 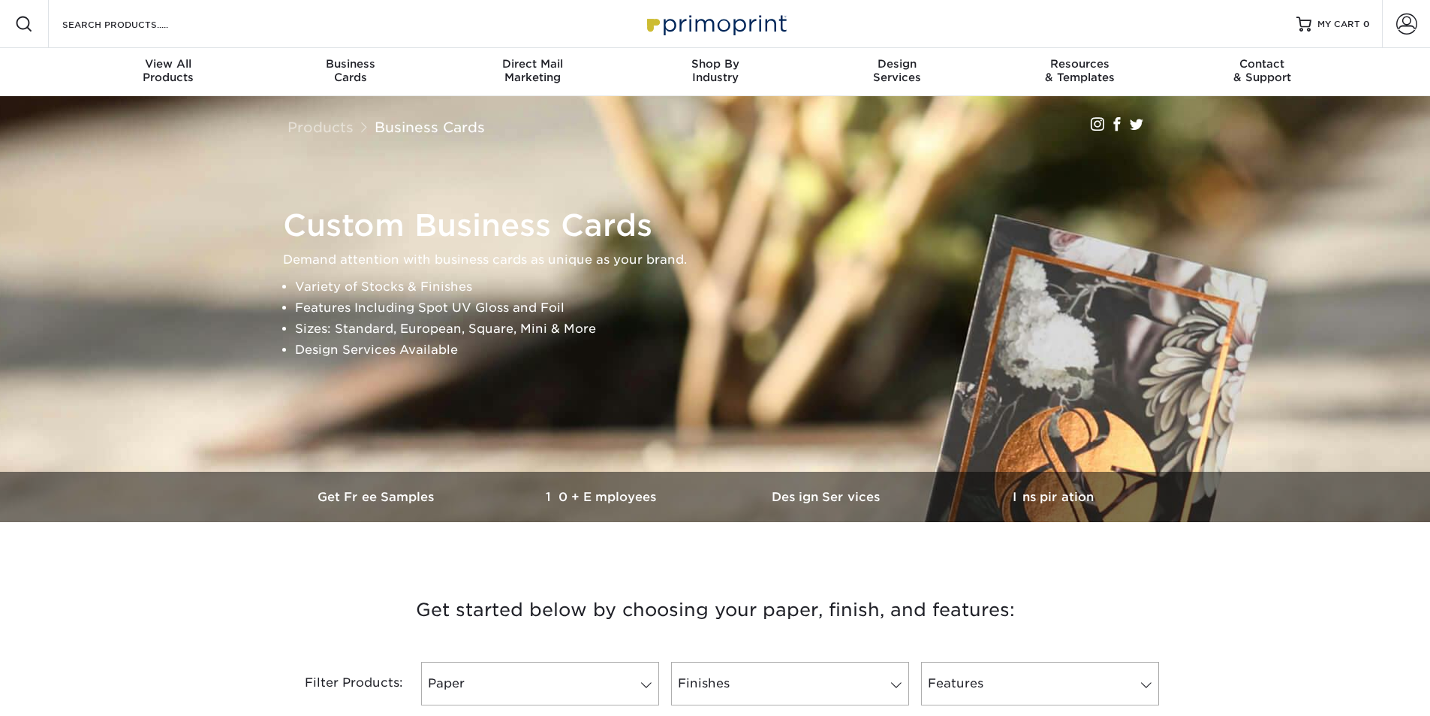 What do you see at coordinates (715, 64) in the screenshot?
I see `span: Shop By` at bounding box center [715, 64].